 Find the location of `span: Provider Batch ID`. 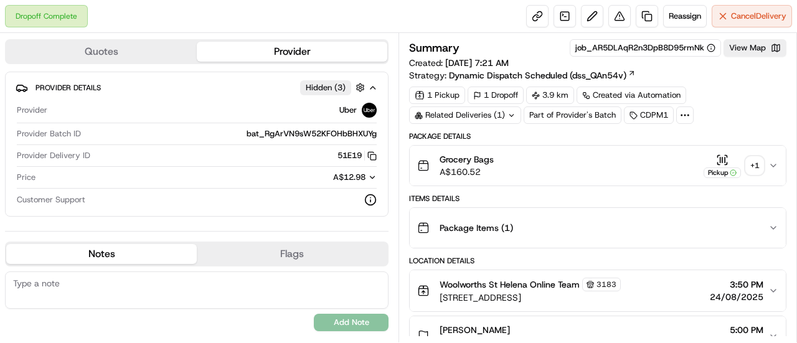

span: Provider Batch ID is located at coordinates (49, 134).